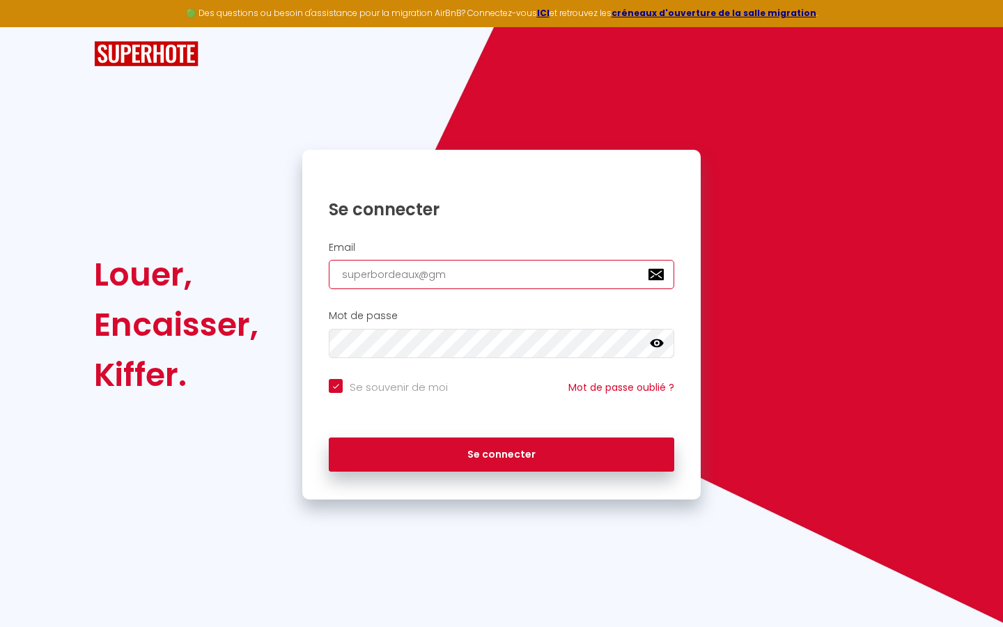  Describe the element at coordinates (32, 26) in the screenshot. I see `button: Ouvrir le widget de chat LiveChat` at that location.